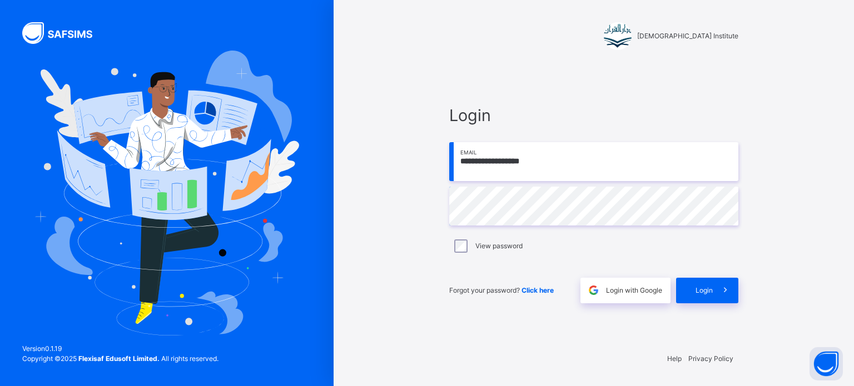  I want to click on img: SAFSIMS Logo, so click(64, 33).